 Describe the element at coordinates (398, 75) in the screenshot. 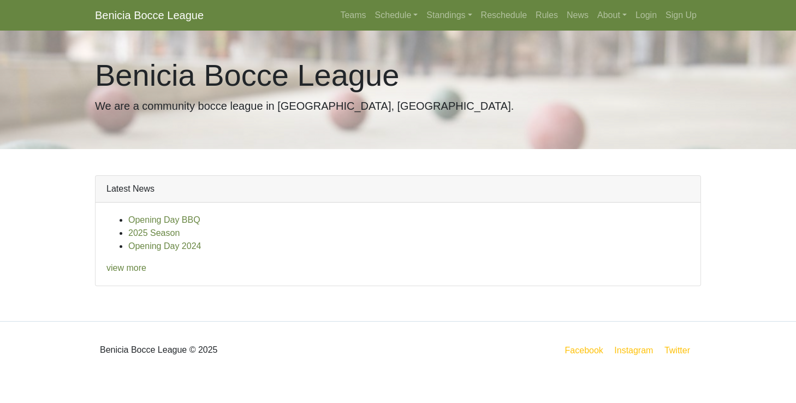

I see `h1: Benicia Bocce League` at that location.